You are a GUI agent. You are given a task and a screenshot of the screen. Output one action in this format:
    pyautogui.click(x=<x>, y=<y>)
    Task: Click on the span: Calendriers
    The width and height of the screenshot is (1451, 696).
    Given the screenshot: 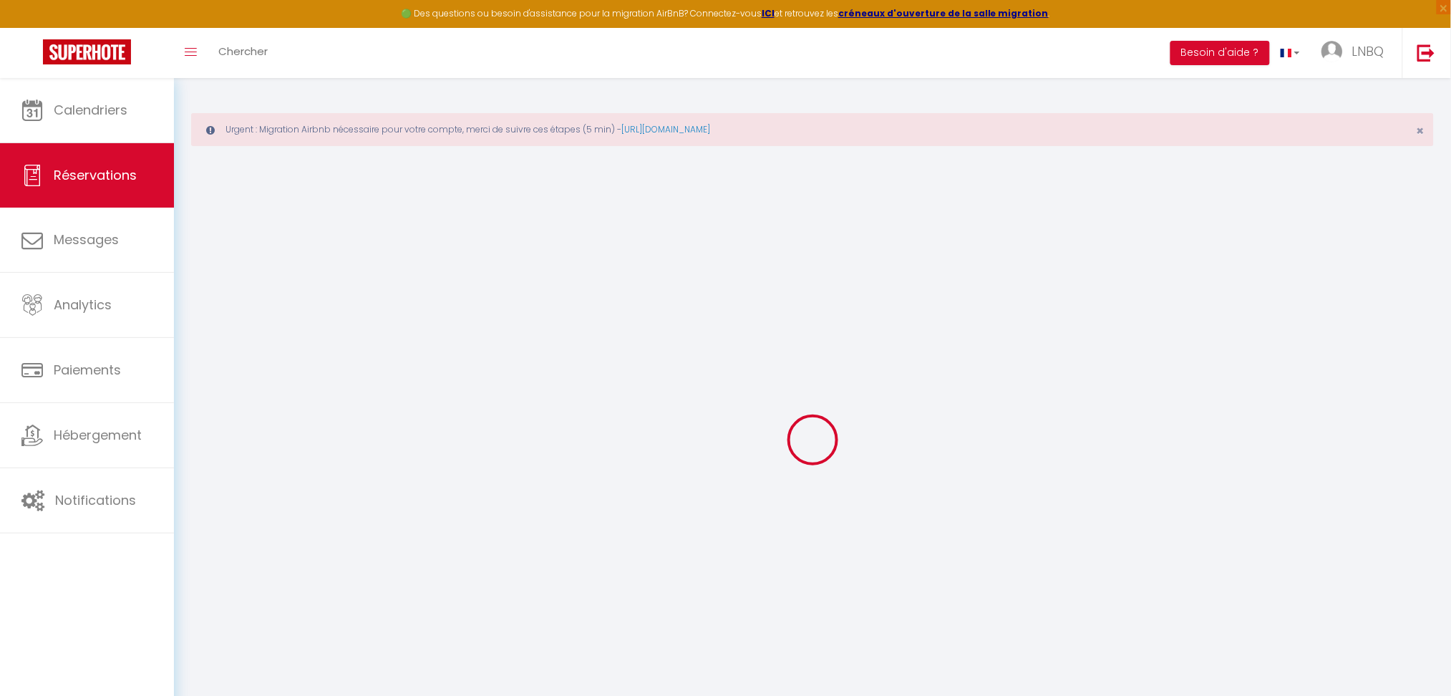 What is the action you would take?
    pyautogui.click(x=90, y=110)
    